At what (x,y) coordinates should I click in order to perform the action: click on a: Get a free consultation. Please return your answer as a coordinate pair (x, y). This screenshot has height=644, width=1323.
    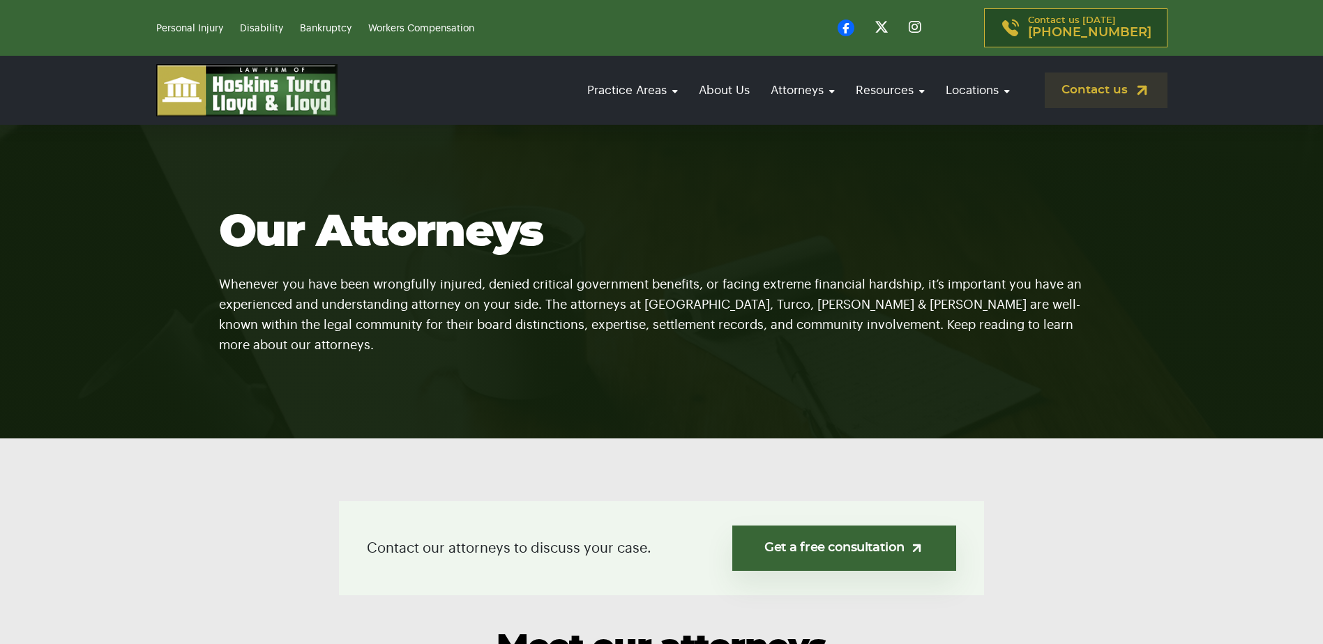
    Looking at the image, I should click on (844, 548).